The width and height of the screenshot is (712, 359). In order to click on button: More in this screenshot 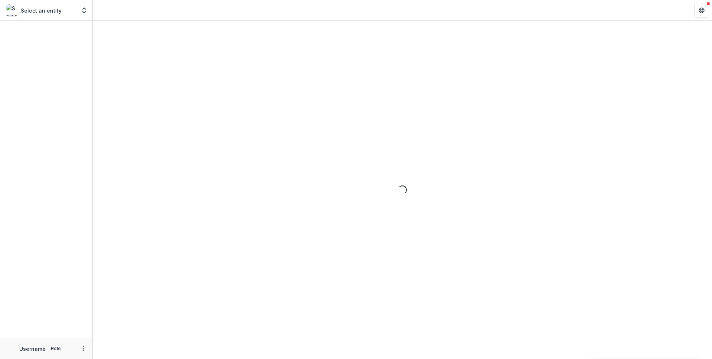, I will do `click(83, 349)`.